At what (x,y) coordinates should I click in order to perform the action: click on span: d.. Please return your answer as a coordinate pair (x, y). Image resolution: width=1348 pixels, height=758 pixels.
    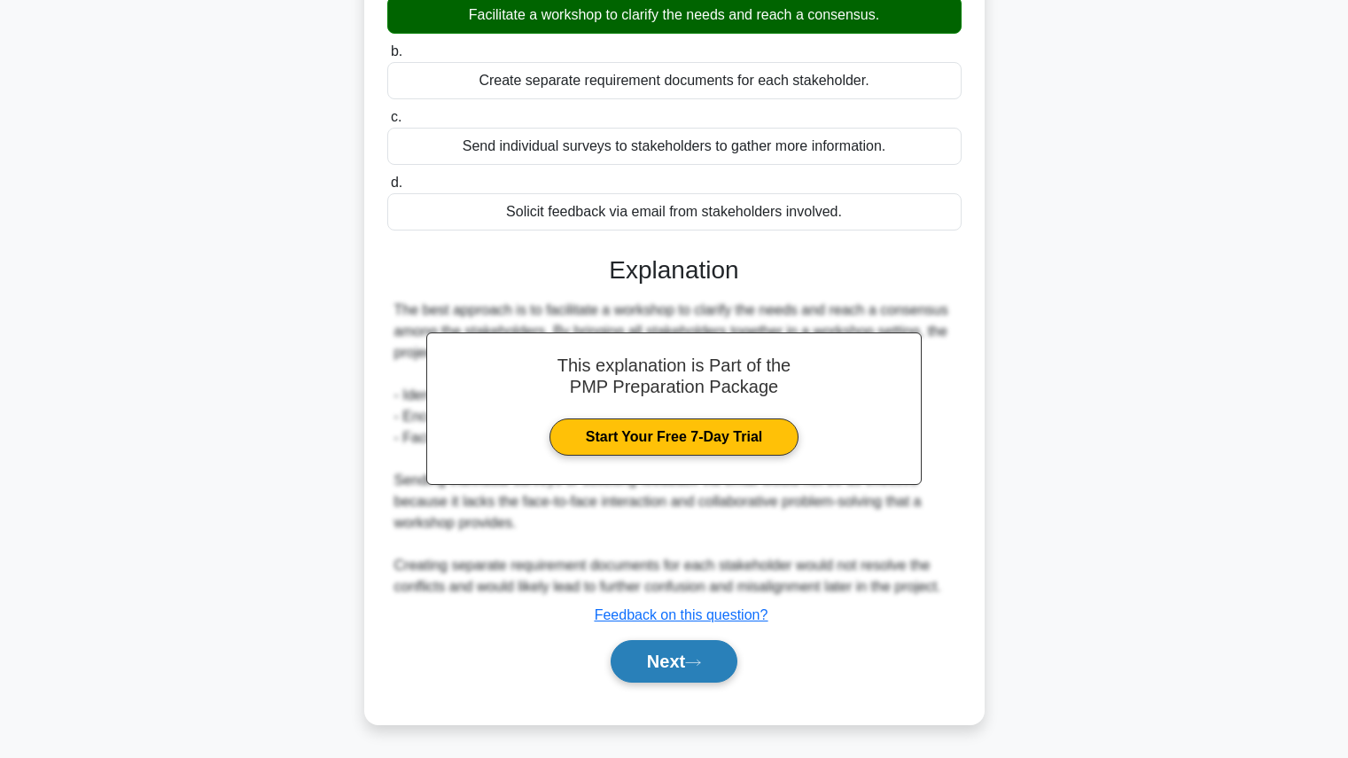
    Looking at the image, I should click on (396, 182).